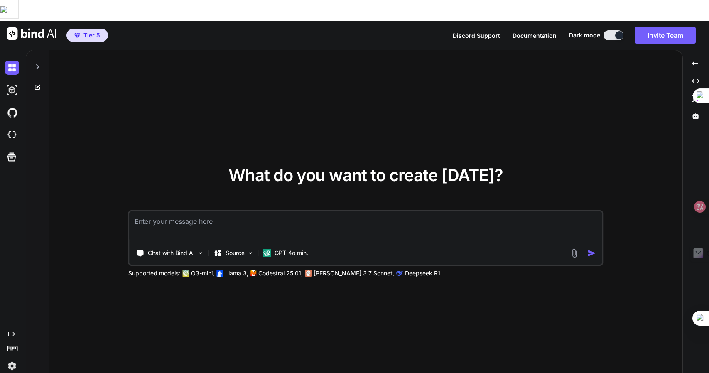 The height and width of the screenshot is (373, 709). Describe the element at coordinates (12, 112) in the screenshot. I see `img: githubDark` at that location.